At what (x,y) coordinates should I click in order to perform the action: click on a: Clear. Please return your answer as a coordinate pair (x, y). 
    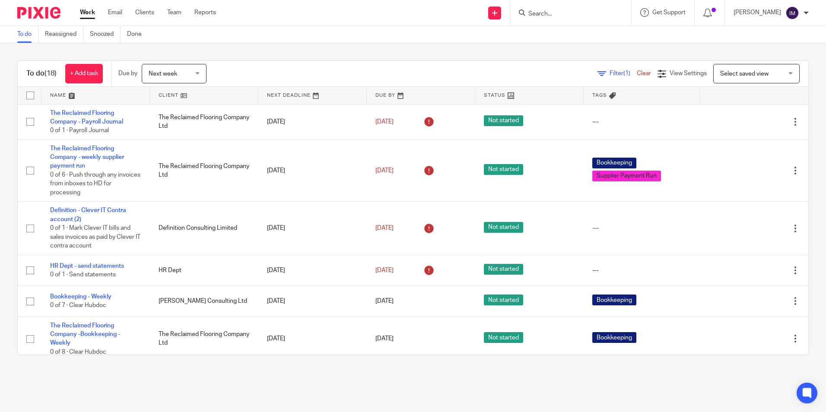
    Looking at the image, I should click on (644, 73).